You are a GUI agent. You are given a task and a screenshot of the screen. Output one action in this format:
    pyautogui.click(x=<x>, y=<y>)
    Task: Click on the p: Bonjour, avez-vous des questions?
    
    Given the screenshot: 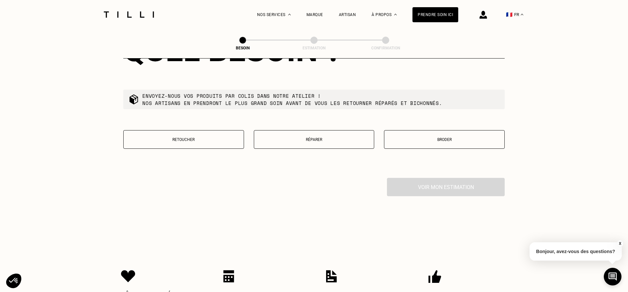 What is the action you would take?
    pyautogui.click(x=576, y=252)
    